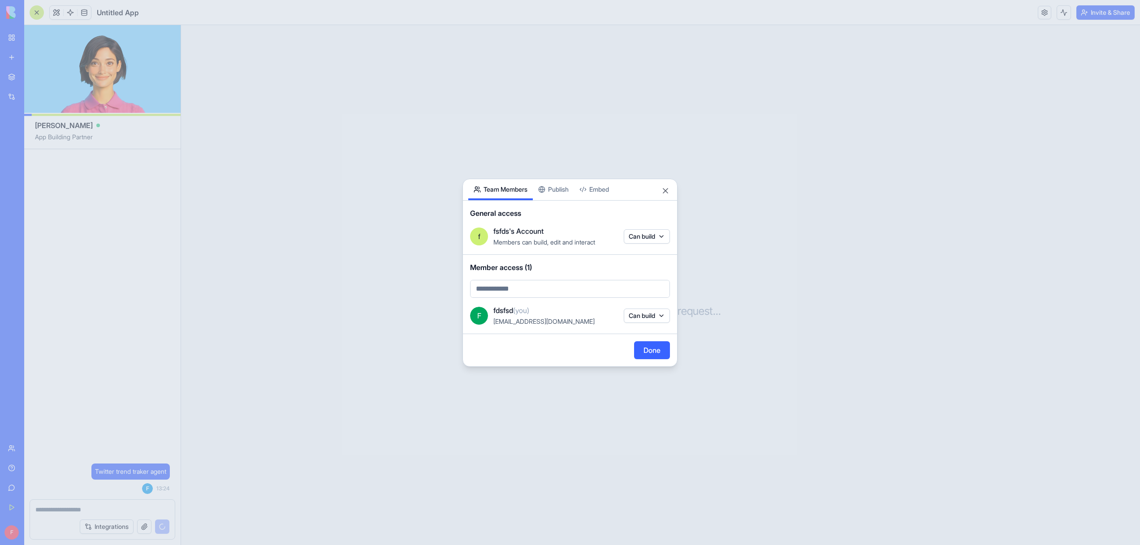 The height and width of the screenshot is (545, 1140). What do you see at coordinates (570, 268) in the screenshot?
I see `span: Member access (1)` at bounding box center [570, 268].